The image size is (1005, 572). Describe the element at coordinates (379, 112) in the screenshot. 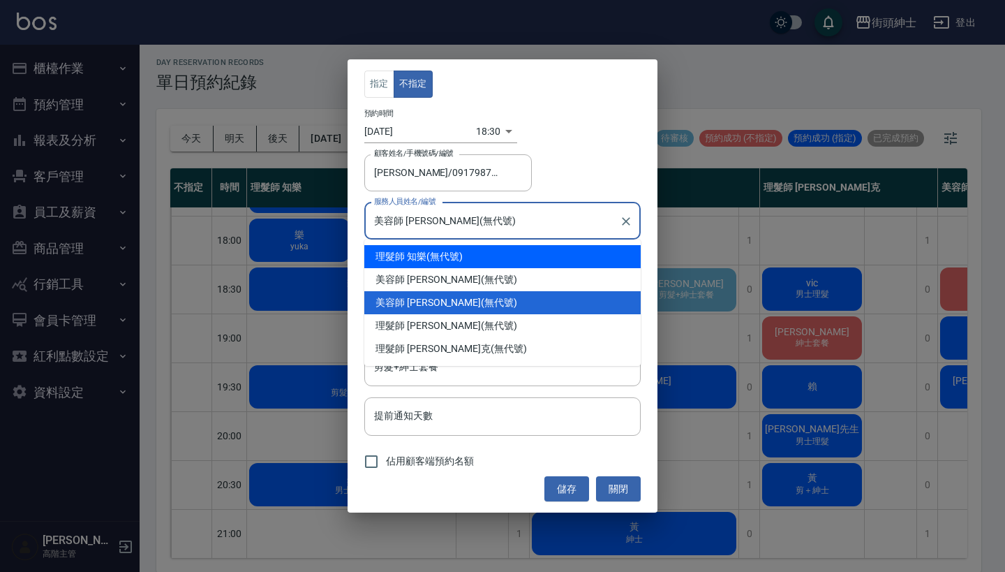

I see `label: 預約時間` at that location.